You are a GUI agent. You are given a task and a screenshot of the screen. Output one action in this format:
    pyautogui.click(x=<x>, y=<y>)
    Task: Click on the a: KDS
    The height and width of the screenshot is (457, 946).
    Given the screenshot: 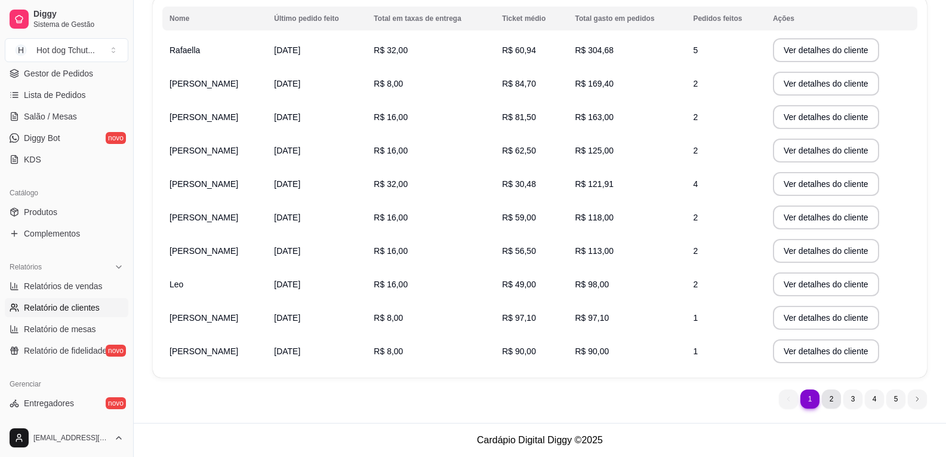 What is the action you would take?
    pyautogui.click(x=66, y=159)
    